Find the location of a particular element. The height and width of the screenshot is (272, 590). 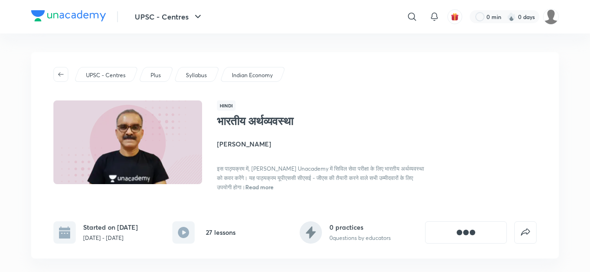

img: streak is located at coordinates (512, 17).